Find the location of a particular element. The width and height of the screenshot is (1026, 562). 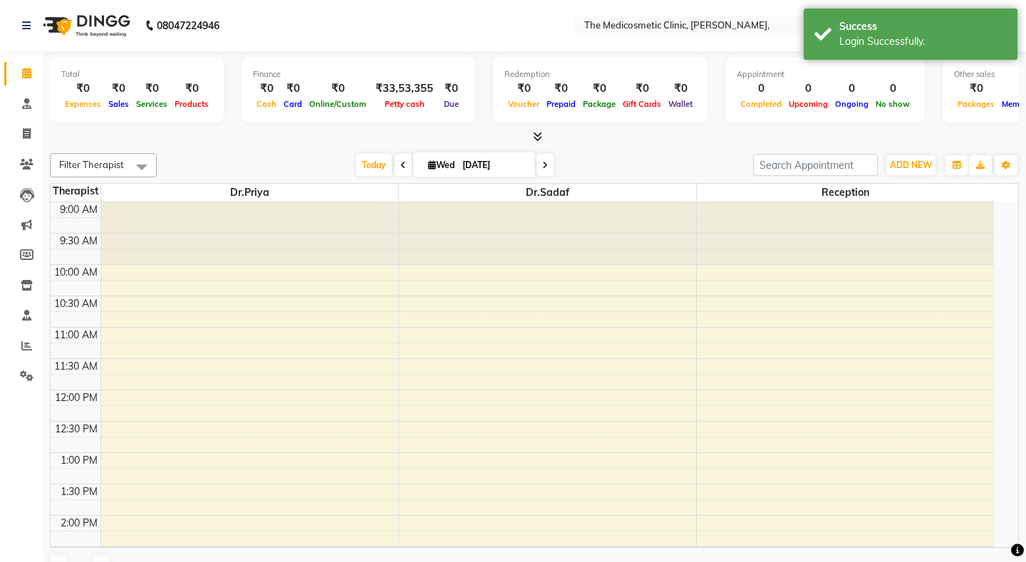

div: 11:00 AM is located at coordinates (76, 335).